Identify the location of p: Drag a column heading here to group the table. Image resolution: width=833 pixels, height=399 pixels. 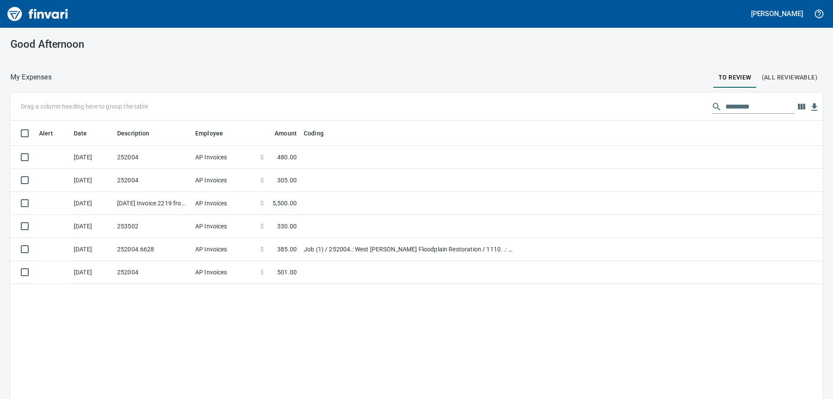
(84, 106).